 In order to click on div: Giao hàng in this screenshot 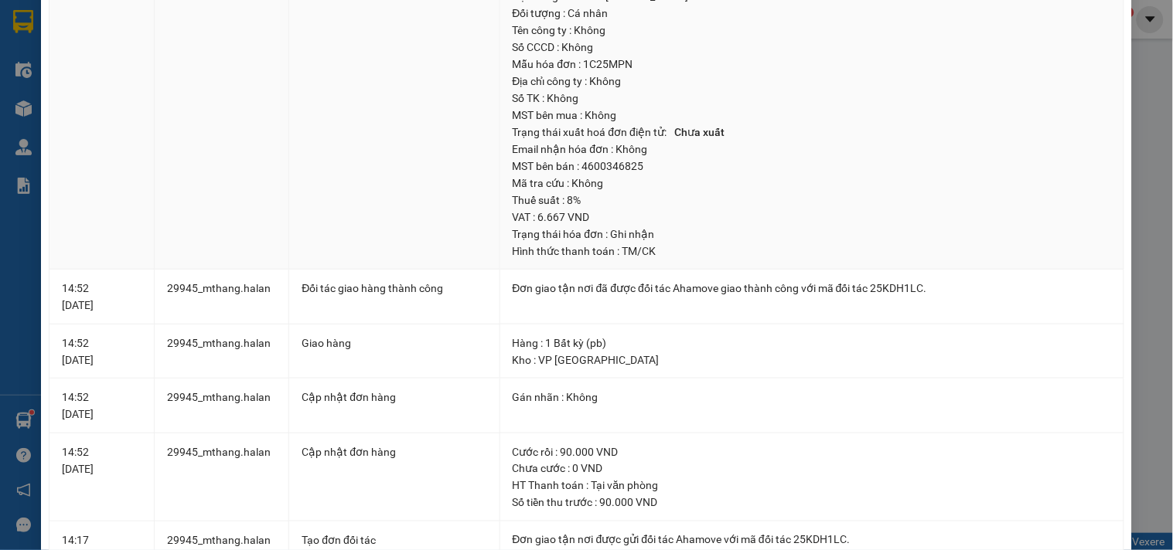, I will do `click(393, 343)`.